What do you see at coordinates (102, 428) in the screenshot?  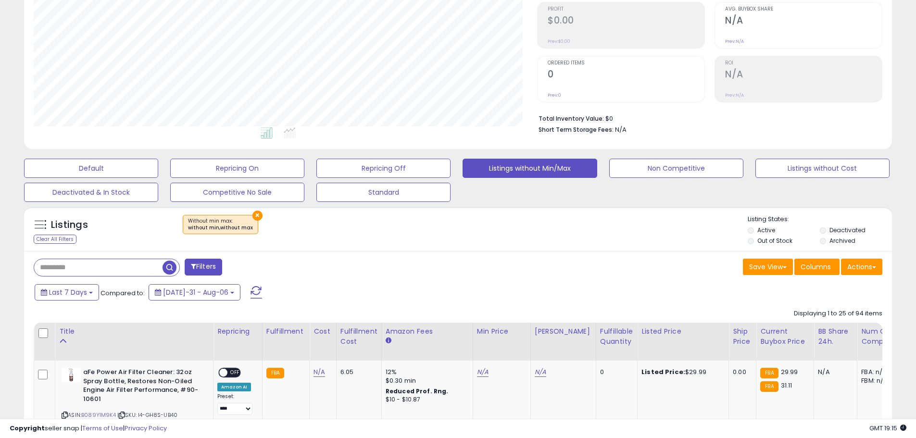 I see `a: Terms of Use` at bounding box center [102, 428].